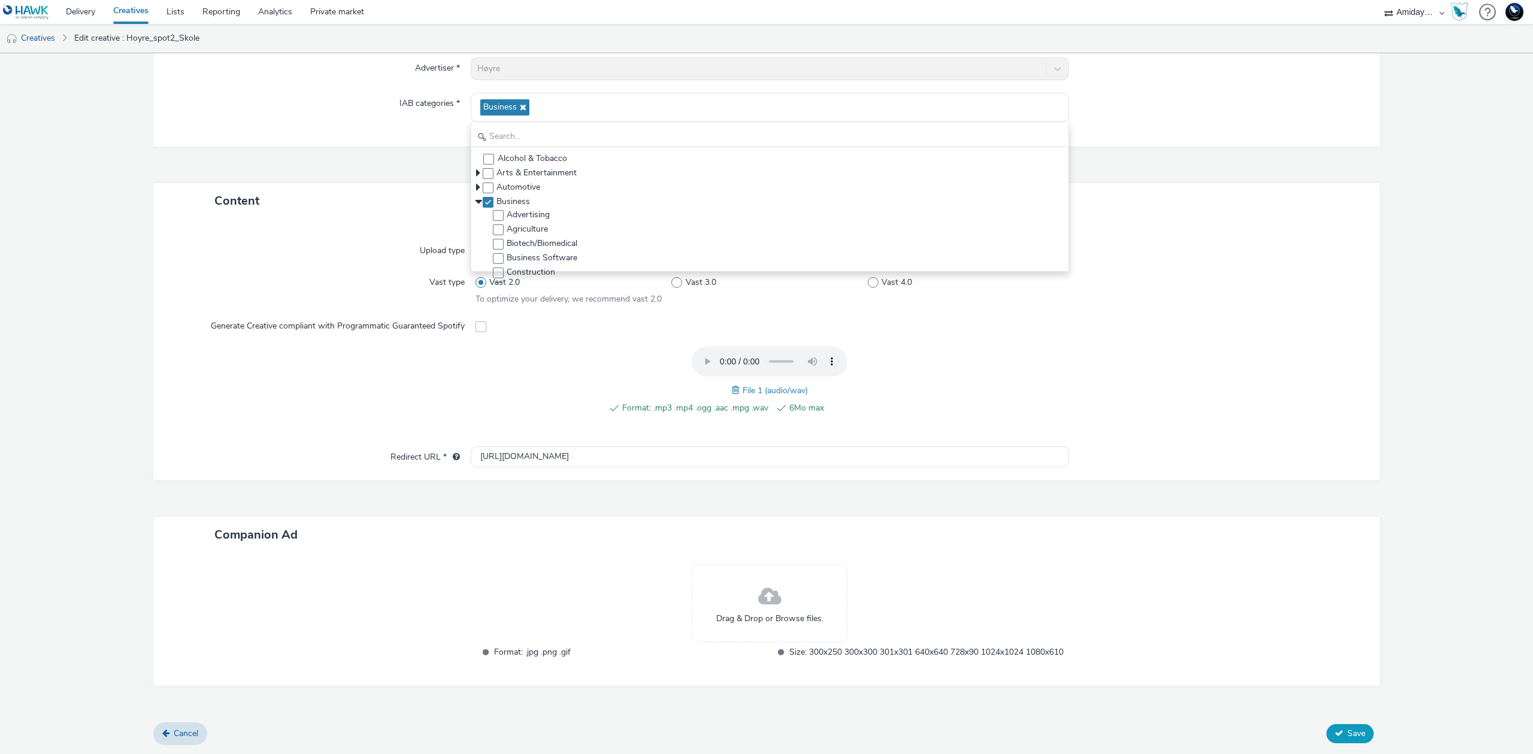 The image size is (1533, 754). Describe the element at coordinates (542, 258) in the screenshot. I see `span: Business Software` at that location.